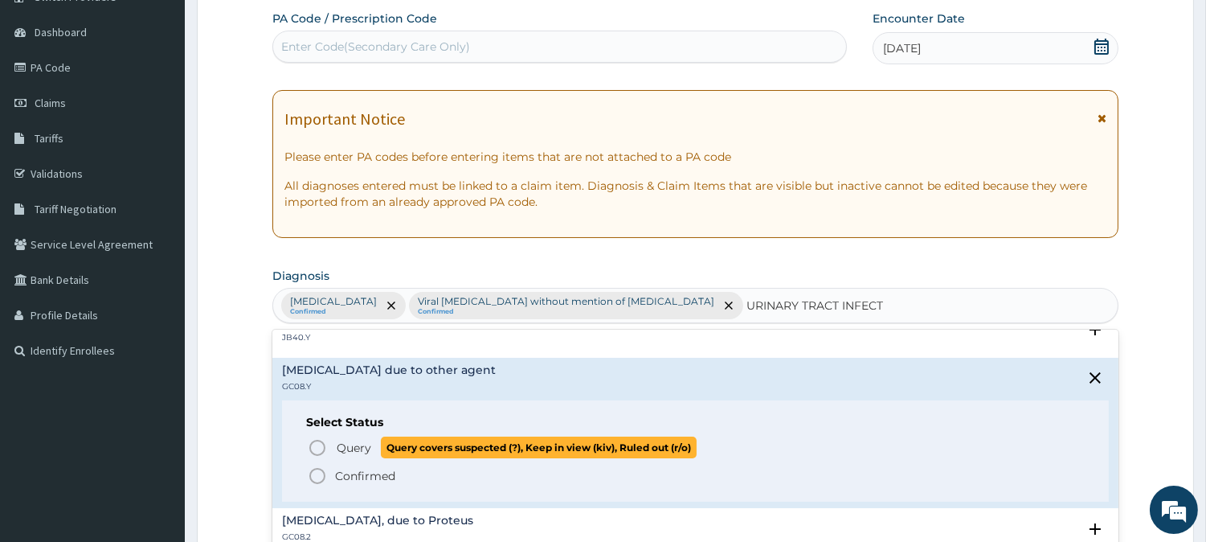  Describe the element at coordinates (695, 422) in the screenshot. I see `h6: Select Status` at that location.